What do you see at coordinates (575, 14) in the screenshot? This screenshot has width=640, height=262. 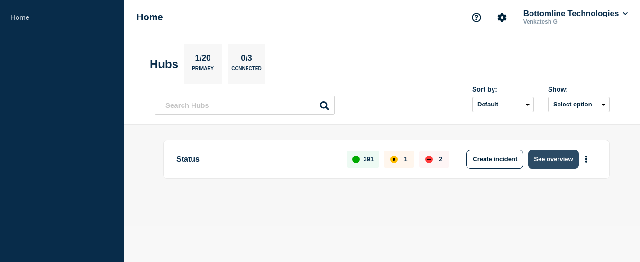 I see `button: Bottomline Technologies` at bounding box center [575, 14].